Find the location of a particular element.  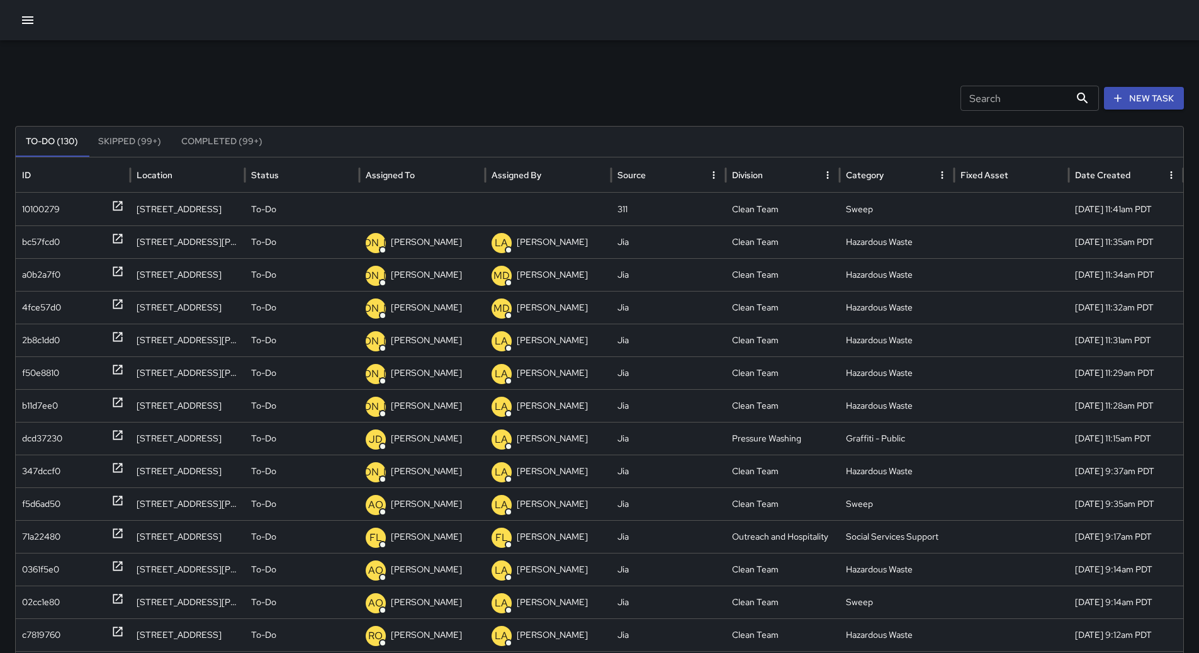

div: f50e8810 is located at coordinates (40, 373).